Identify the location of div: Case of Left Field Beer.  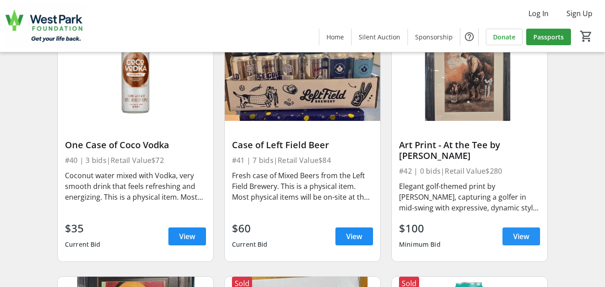
(302, 145).